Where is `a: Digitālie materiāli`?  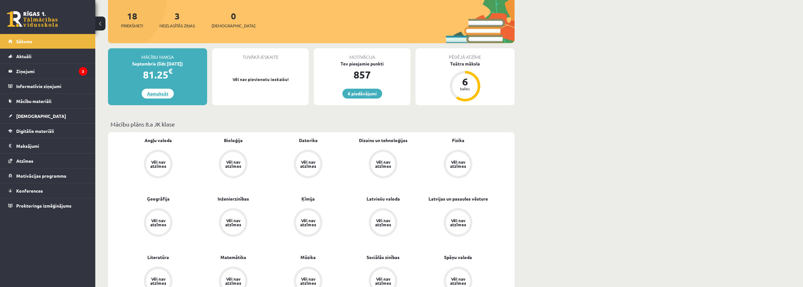 a: Digitālie materiāli is located at coordinates (48, 131).